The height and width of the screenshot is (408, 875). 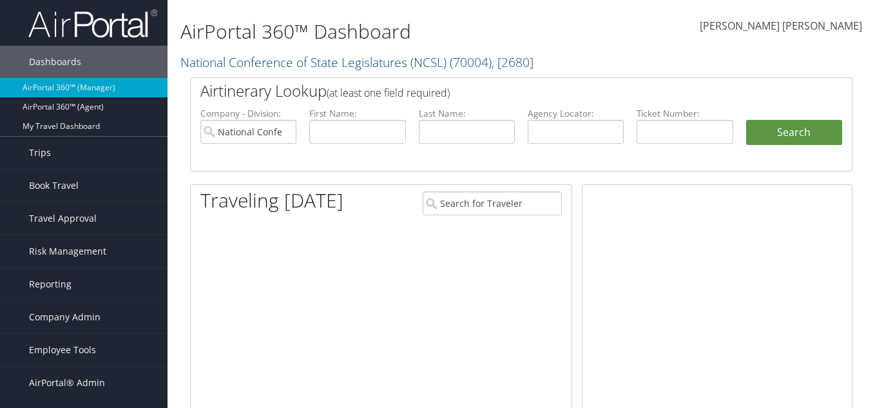 What do you see at coordinates (53, 186) in the screenshot?
I see `span: Book Travel` at bounding box center [53, 186].